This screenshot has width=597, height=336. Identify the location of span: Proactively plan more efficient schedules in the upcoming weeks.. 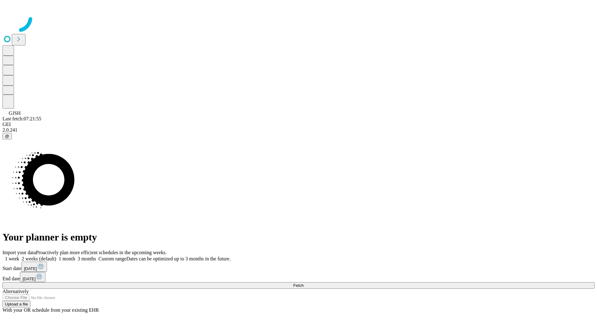
(101, 252).